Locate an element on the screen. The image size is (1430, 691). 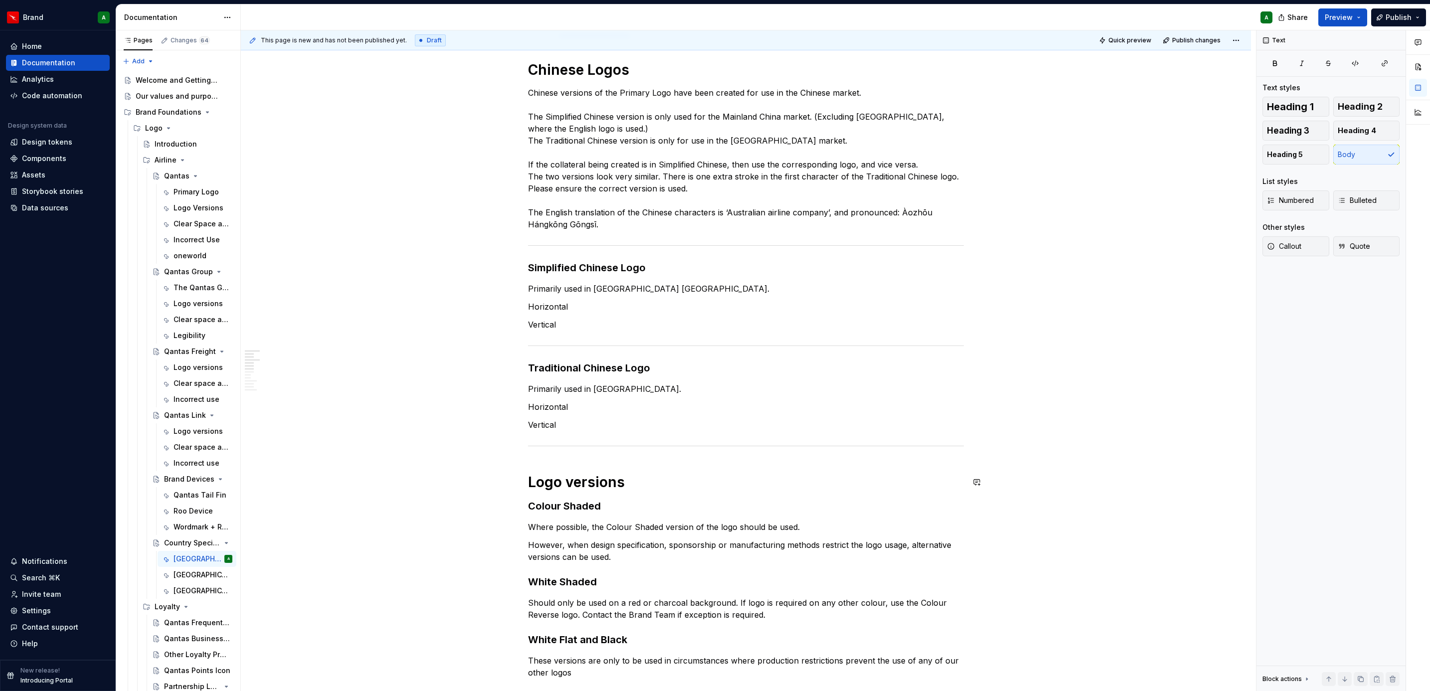
div: Invite team is located at coordinates (41, 594).